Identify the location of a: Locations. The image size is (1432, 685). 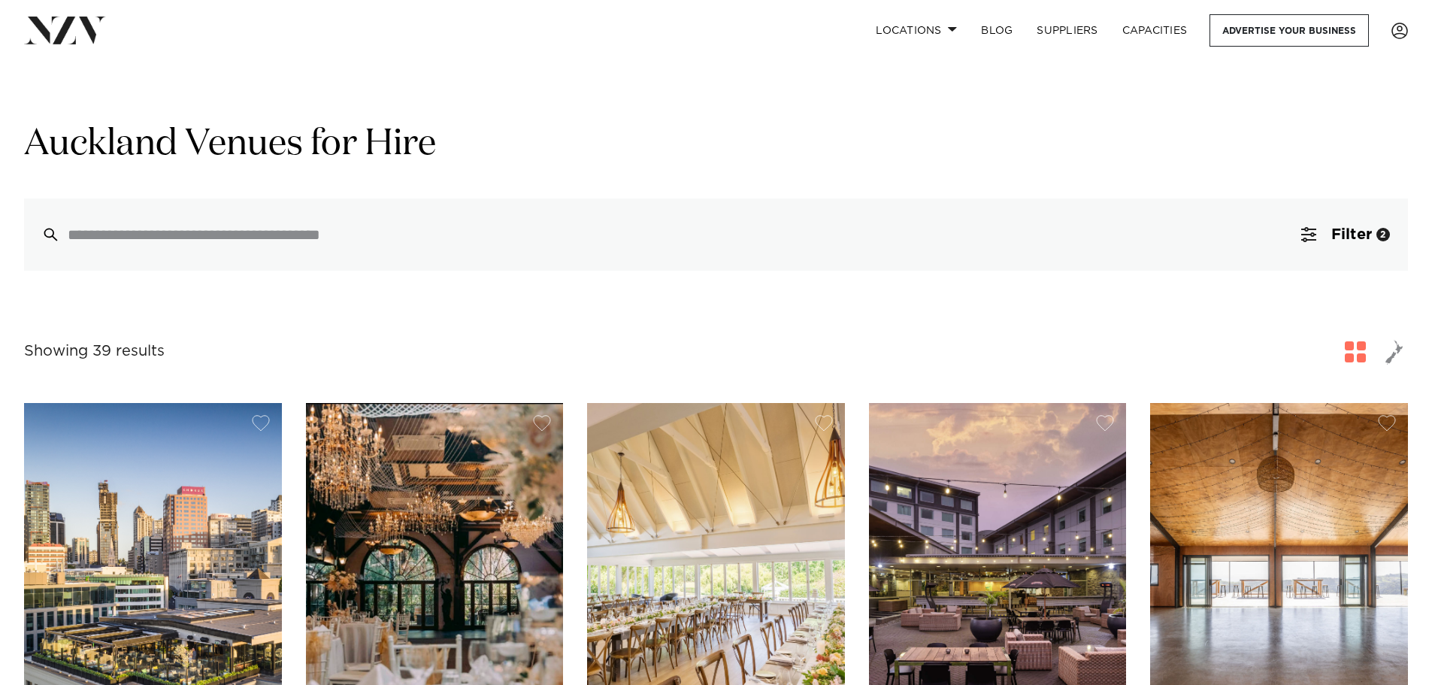
(917, 30).